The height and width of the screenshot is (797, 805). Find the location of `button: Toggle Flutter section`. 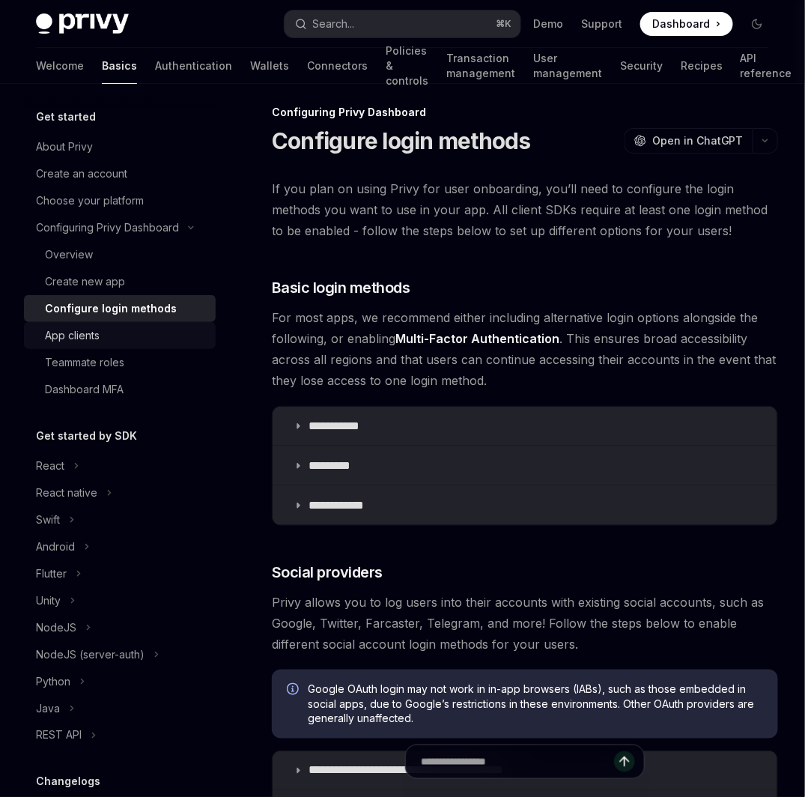

button: Toggle Flutter section is located at coordinates (120, 574).